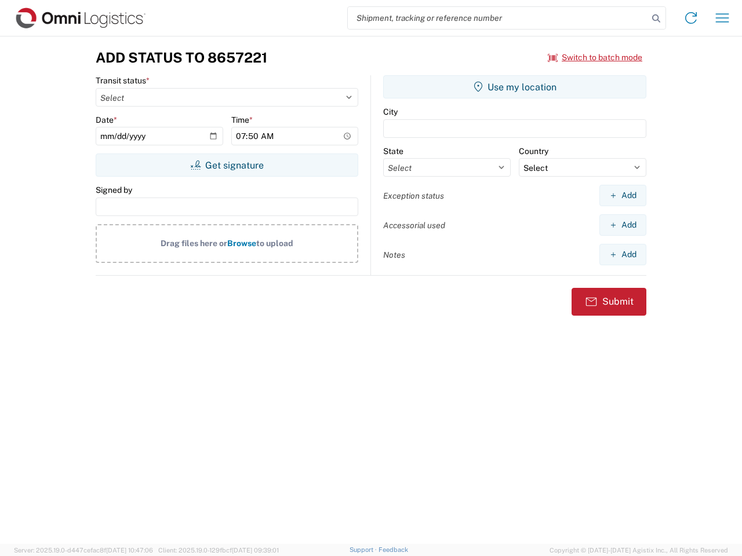 This screenshot has height=556, width=742. I want to click on button: Get signature, so click(227, 165).